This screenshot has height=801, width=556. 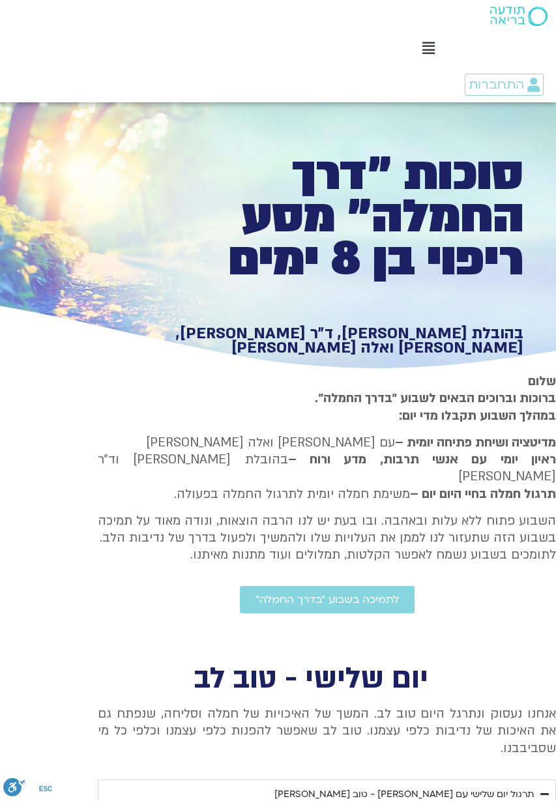 I want to click on img: תודעה בריאה, so click(x=519, y=16).